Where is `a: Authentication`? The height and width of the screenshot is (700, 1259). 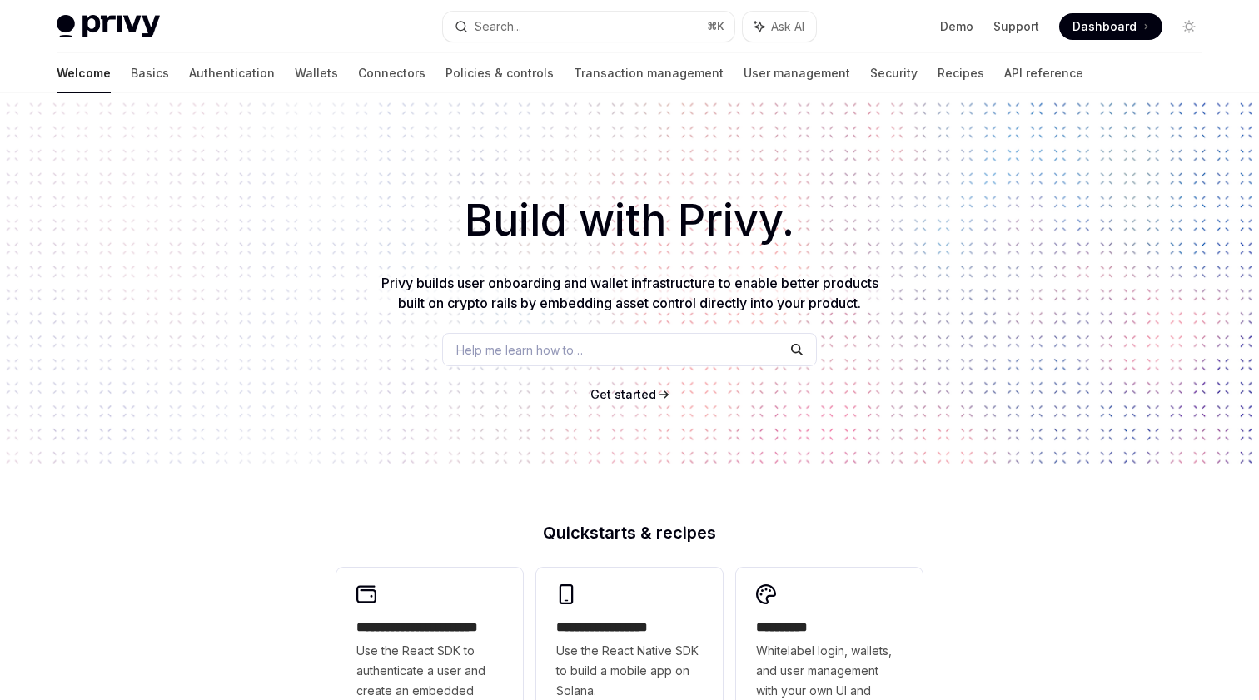
a: Authentication is located at coordinates (231, 73).